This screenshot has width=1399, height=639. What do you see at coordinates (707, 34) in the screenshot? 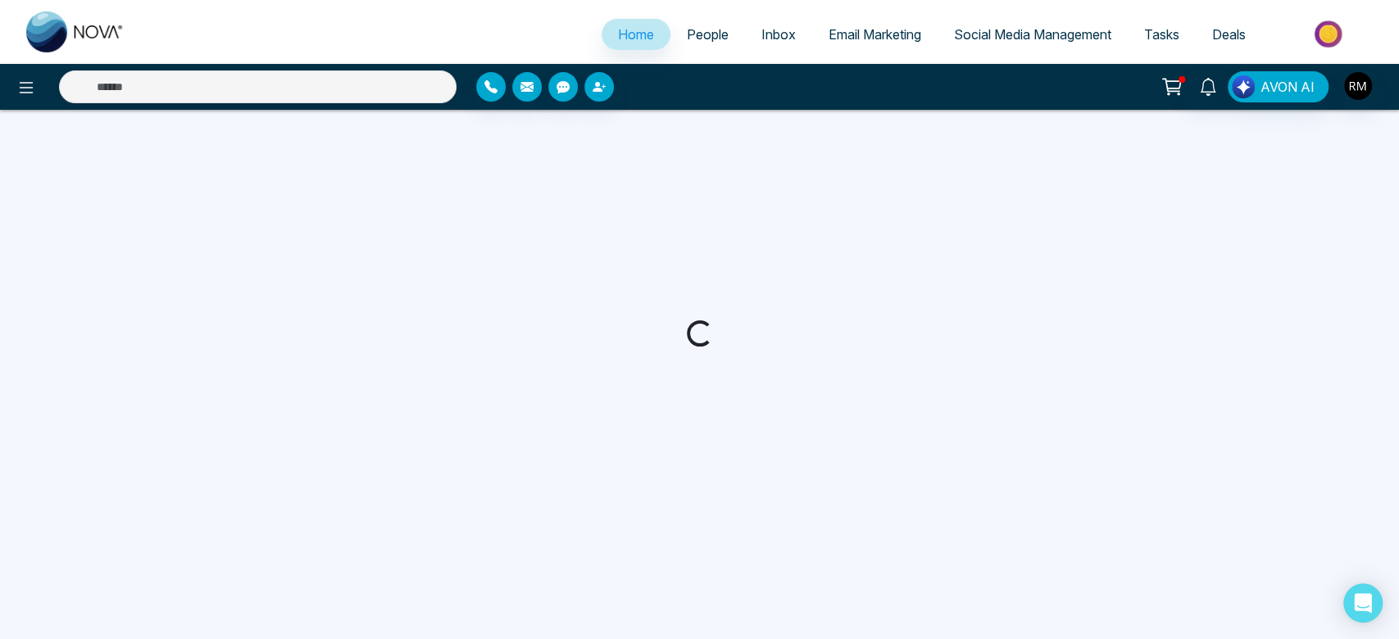
I see `a: People` at bounding box center [707, 34].